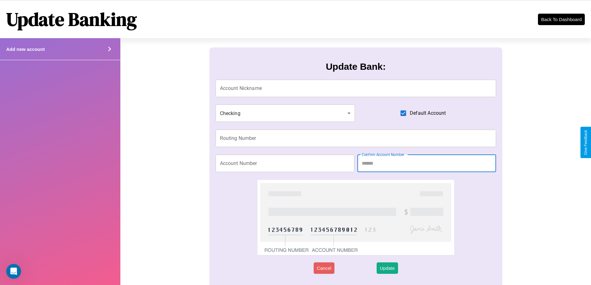 The width and height of the screenshot is (591, 285). I want to click on img: check, so click(356, 218).